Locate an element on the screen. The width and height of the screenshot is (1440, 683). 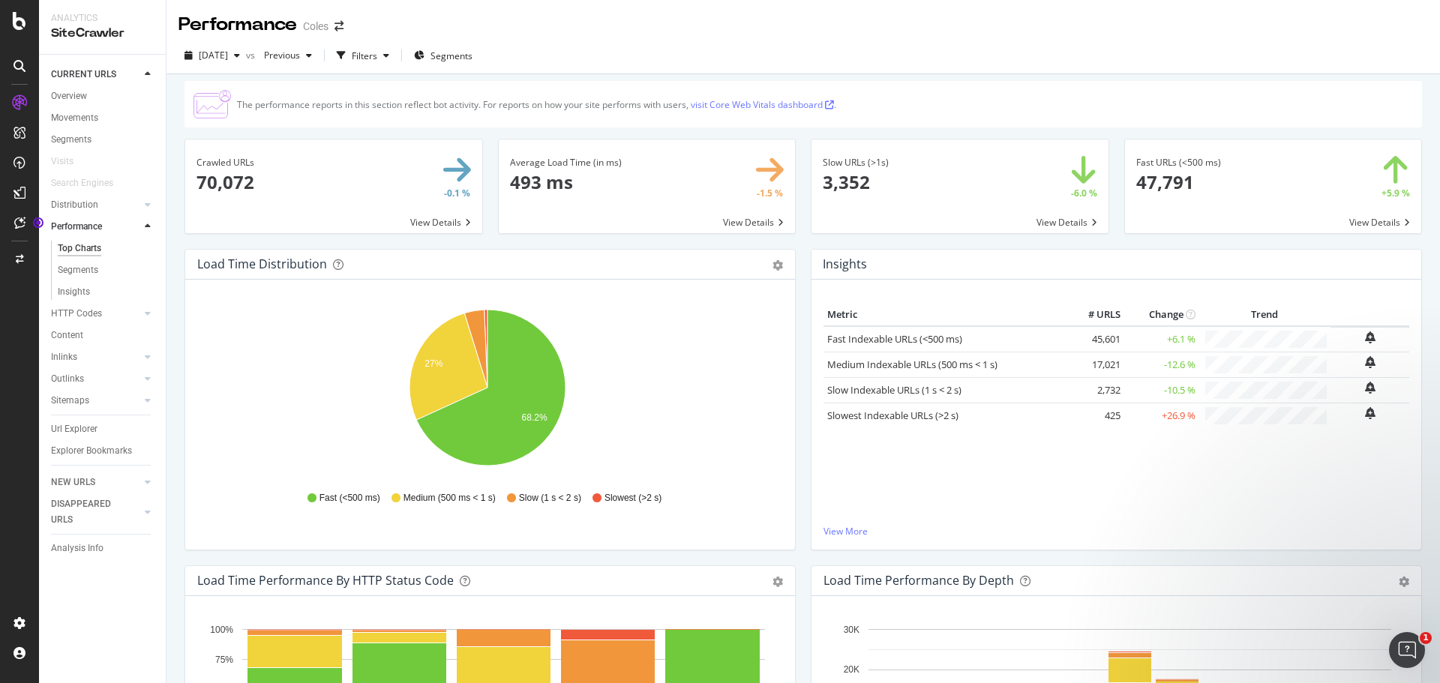
th: Metric is located at coordinates (943, 315).